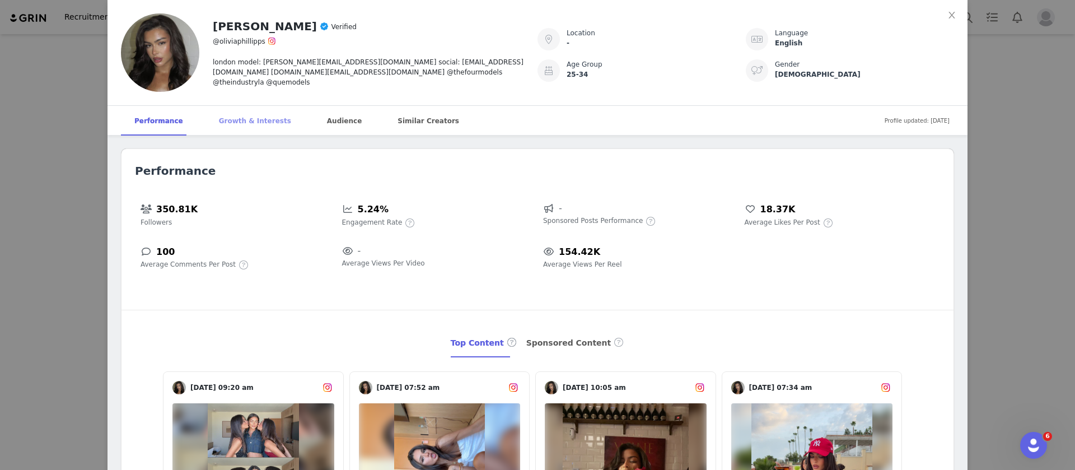  I want to click on span: Average Likes Per Post, so click(782, 222).